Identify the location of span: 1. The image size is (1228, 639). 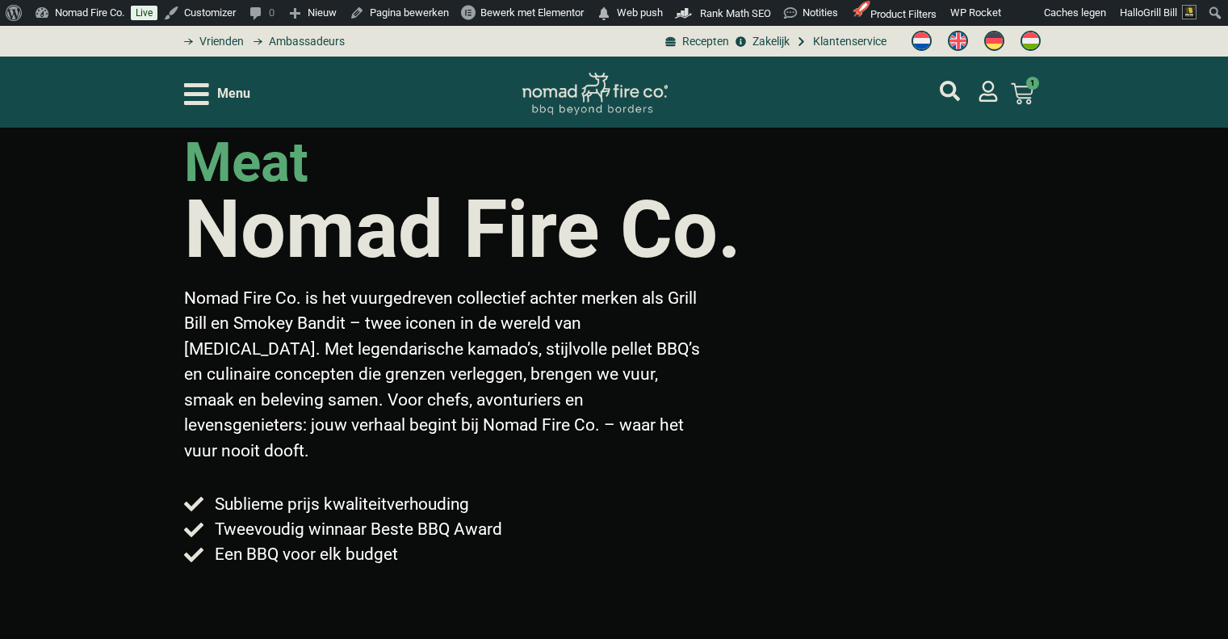
(1033, 83).